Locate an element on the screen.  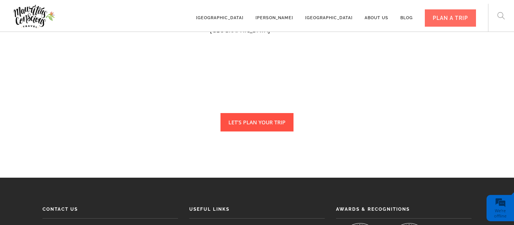
div: Navigation go back is located at coordinates (14, 44).